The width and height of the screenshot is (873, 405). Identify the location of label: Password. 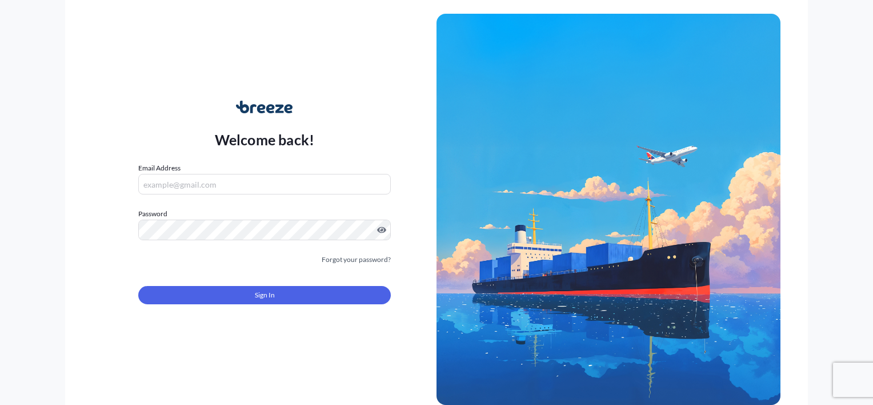
(265, 214).